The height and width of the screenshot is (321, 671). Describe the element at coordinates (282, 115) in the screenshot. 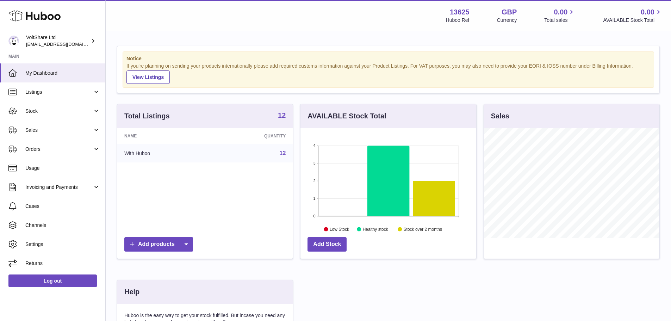

I see `strong: 12` at that location.